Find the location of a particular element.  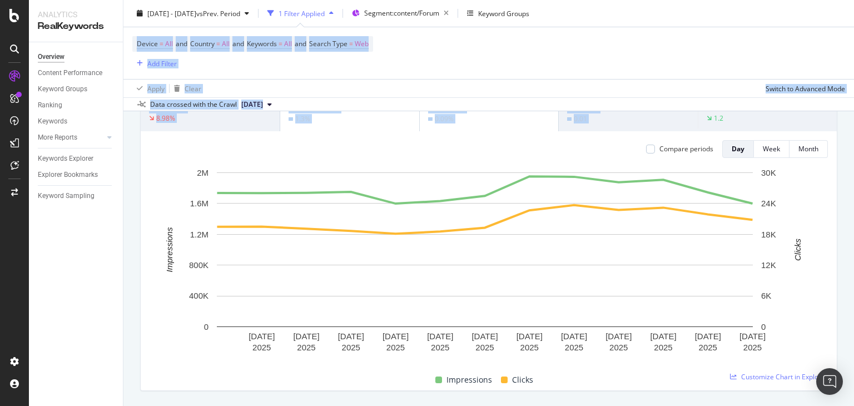

a: Ranking is located at coordinates (76, 105).